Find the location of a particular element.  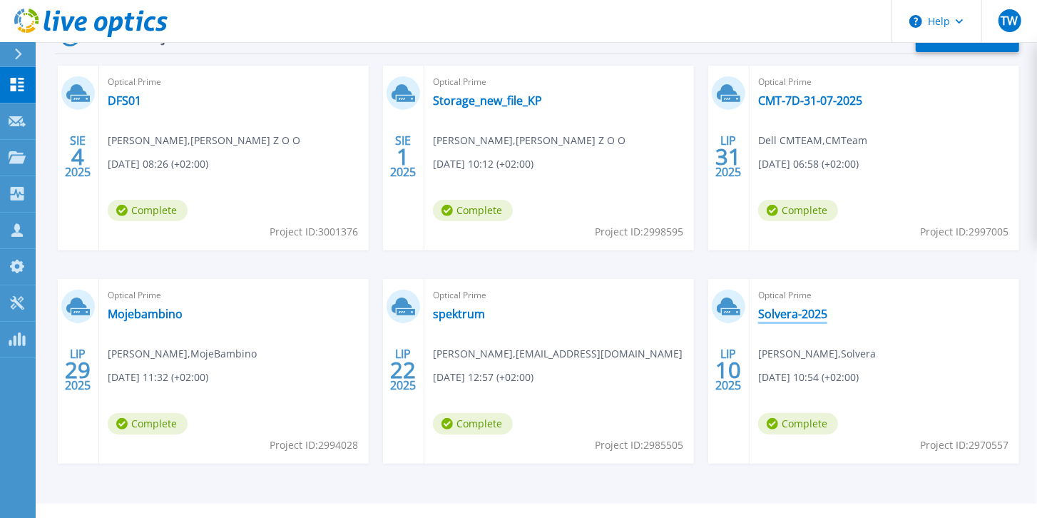

span: 31 is located at coordinates (728, 156).